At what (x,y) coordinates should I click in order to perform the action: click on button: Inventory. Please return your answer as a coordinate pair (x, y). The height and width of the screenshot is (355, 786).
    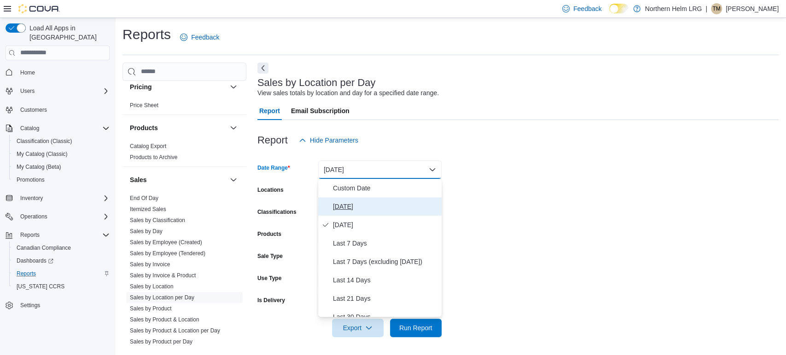
    Looking at the image, I should click on (58, 198).